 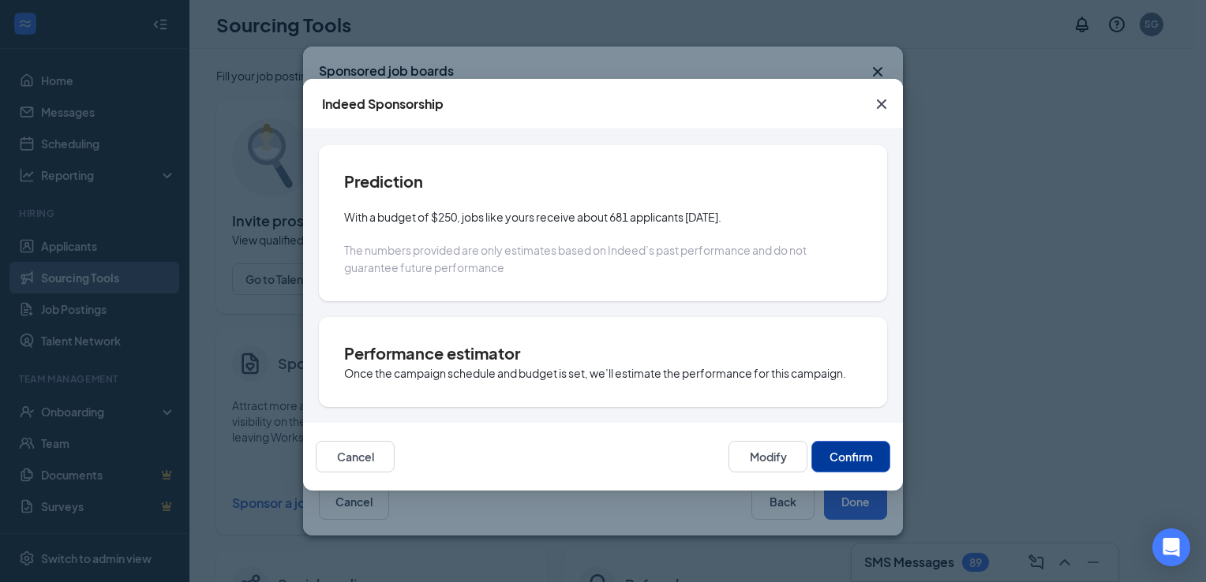 What do you see at coordinates (603, 353) in the screenshot?
I see `h4: Performance estimator` at bounding box center [603, 353].